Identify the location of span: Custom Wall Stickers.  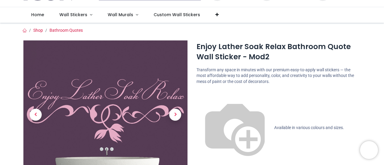
(177, 15).